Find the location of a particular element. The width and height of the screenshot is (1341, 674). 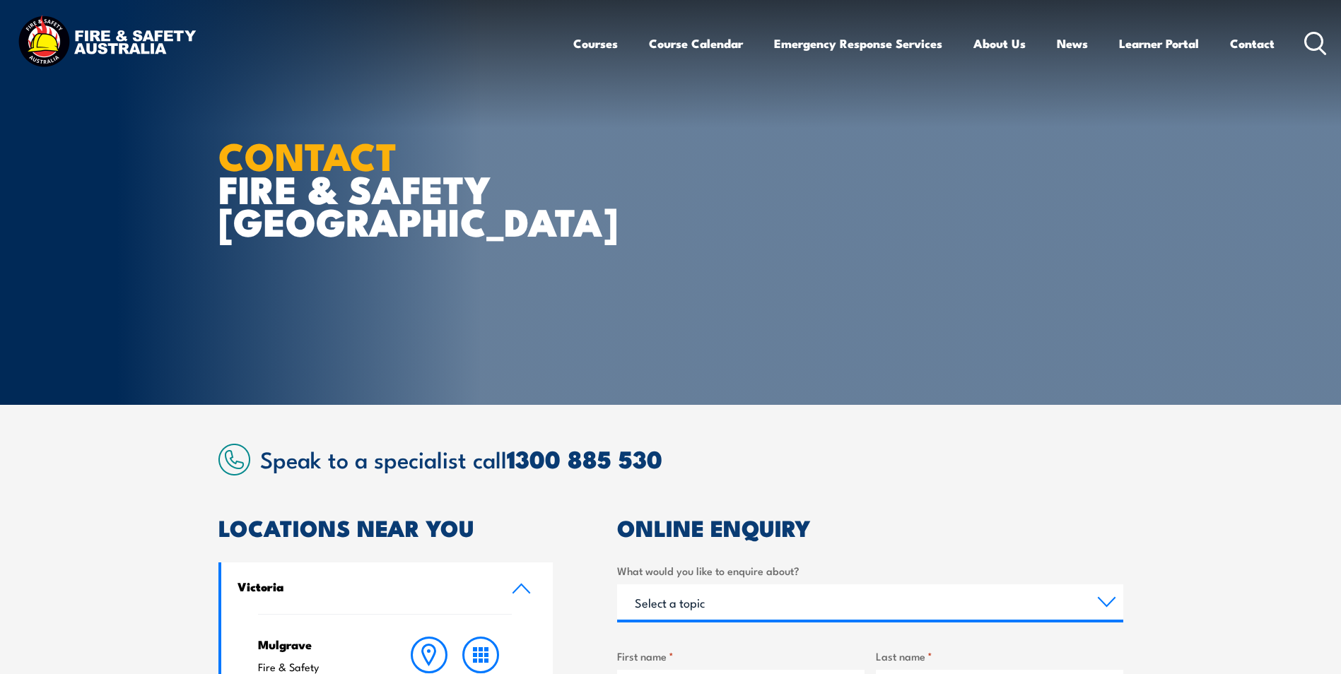

label: First name is located at coordinates (741, 656).